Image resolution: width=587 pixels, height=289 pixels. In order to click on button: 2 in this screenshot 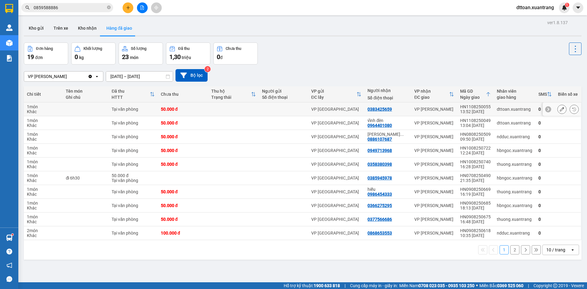, I will do `click(515, 250)`.